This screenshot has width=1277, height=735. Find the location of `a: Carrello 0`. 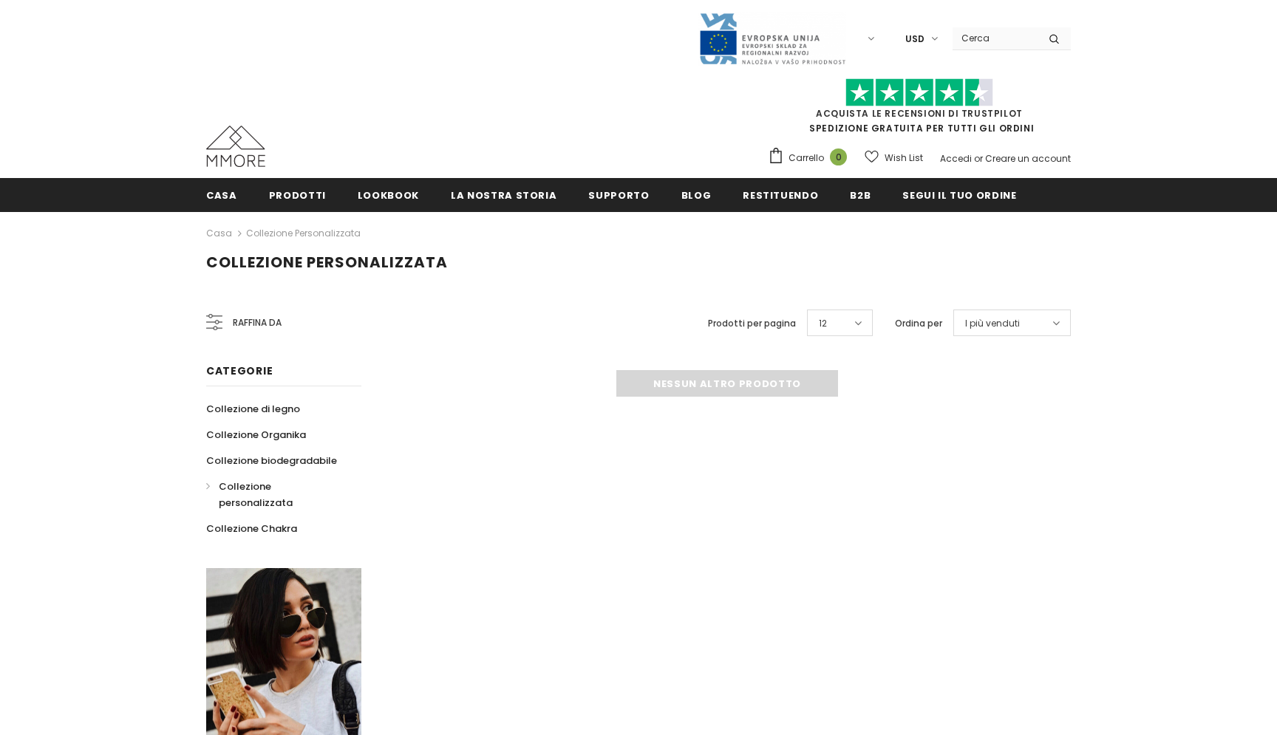

a: Carrello 0 is located at coordinates (811, 158).